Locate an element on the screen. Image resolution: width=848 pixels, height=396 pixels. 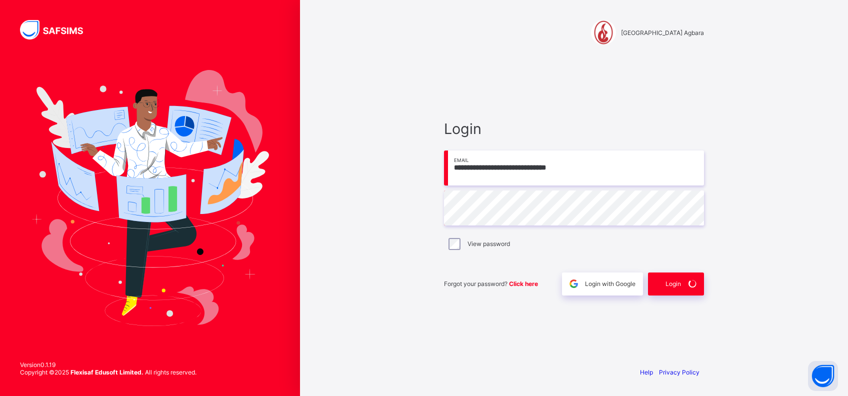
span: Copyright © 2025 All rights reserved. is located at coordinates (108, 372).